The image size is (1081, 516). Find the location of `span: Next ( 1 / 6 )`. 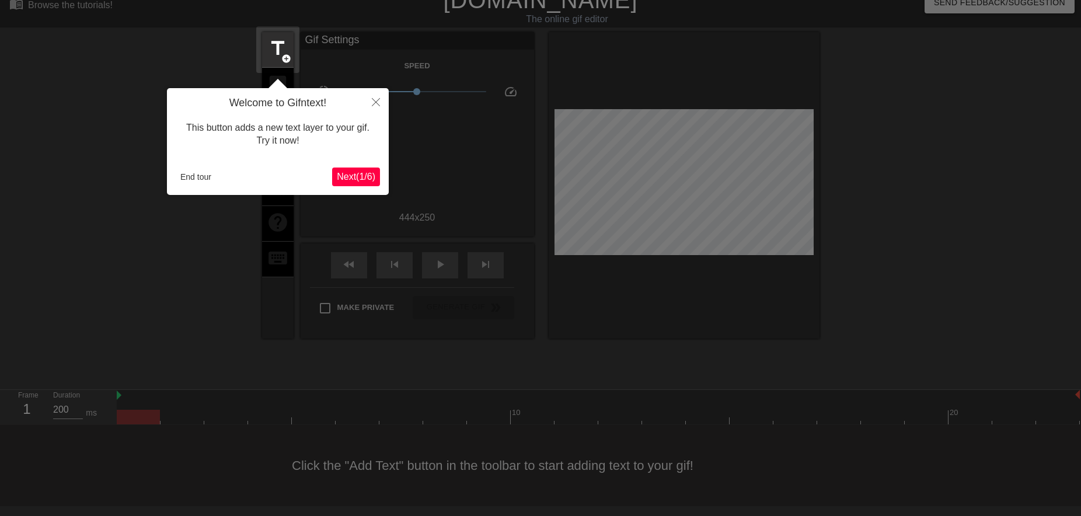

span: Next ( 1 / 6 ) is located at coordinates (356, 176).